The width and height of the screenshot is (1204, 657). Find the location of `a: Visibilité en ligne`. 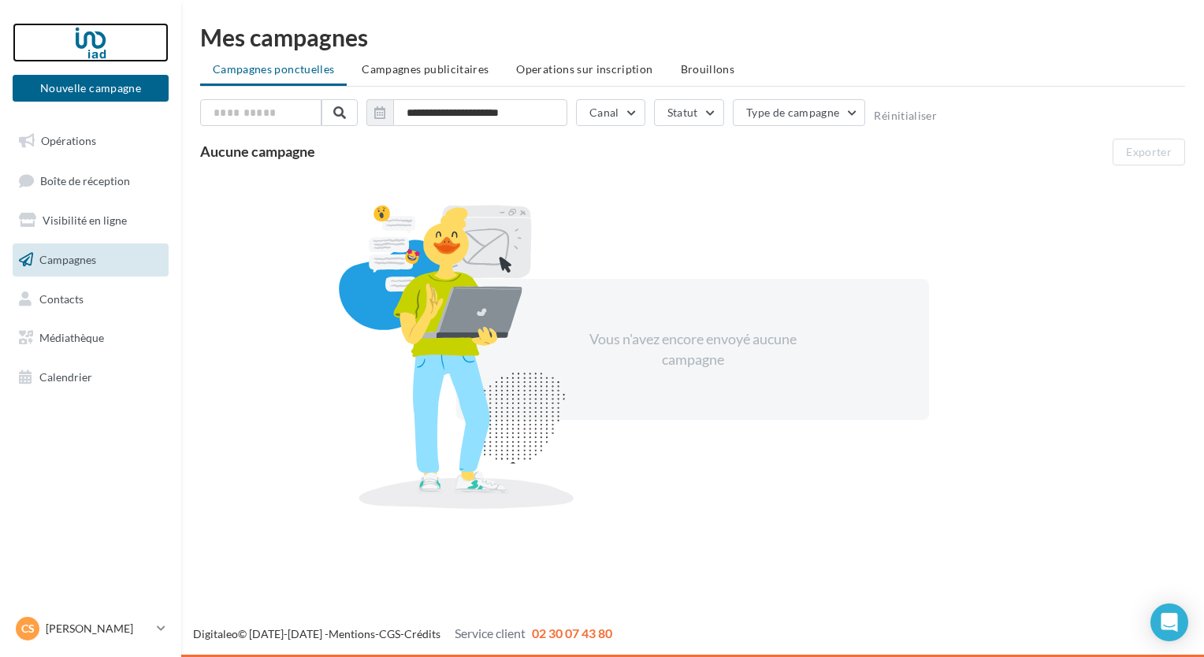

a: Visibilité en ligne is located at coordinates (91, 221).